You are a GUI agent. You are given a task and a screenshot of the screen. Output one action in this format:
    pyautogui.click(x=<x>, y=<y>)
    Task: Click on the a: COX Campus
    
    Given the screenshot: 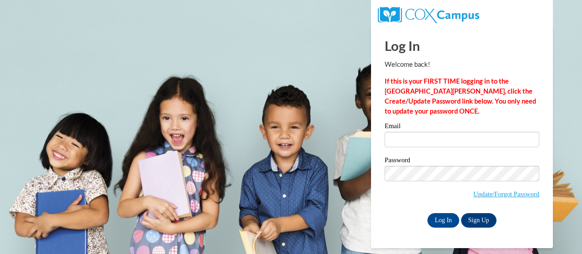 What is the action you would take?
    pyautogui.click(x=428, y=14)
    